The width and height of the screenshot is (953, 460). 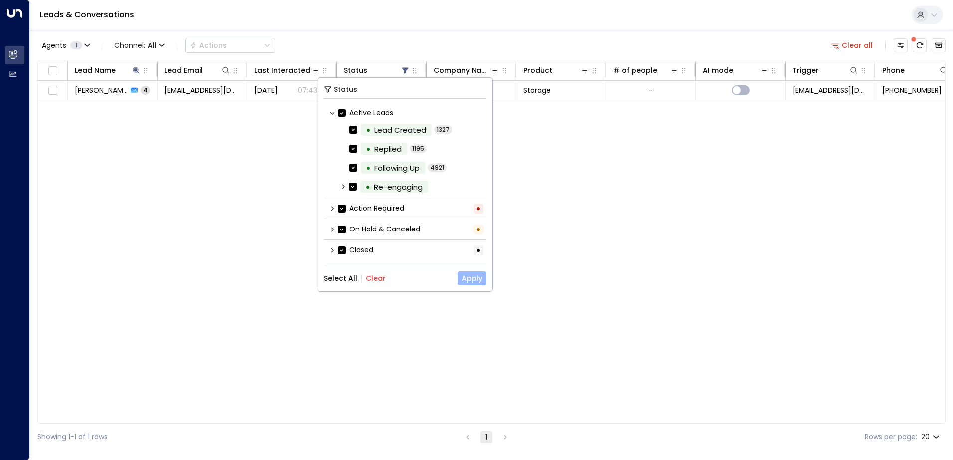 I want to click on span: Nathan Butterfield, so click(x=101, y=90).